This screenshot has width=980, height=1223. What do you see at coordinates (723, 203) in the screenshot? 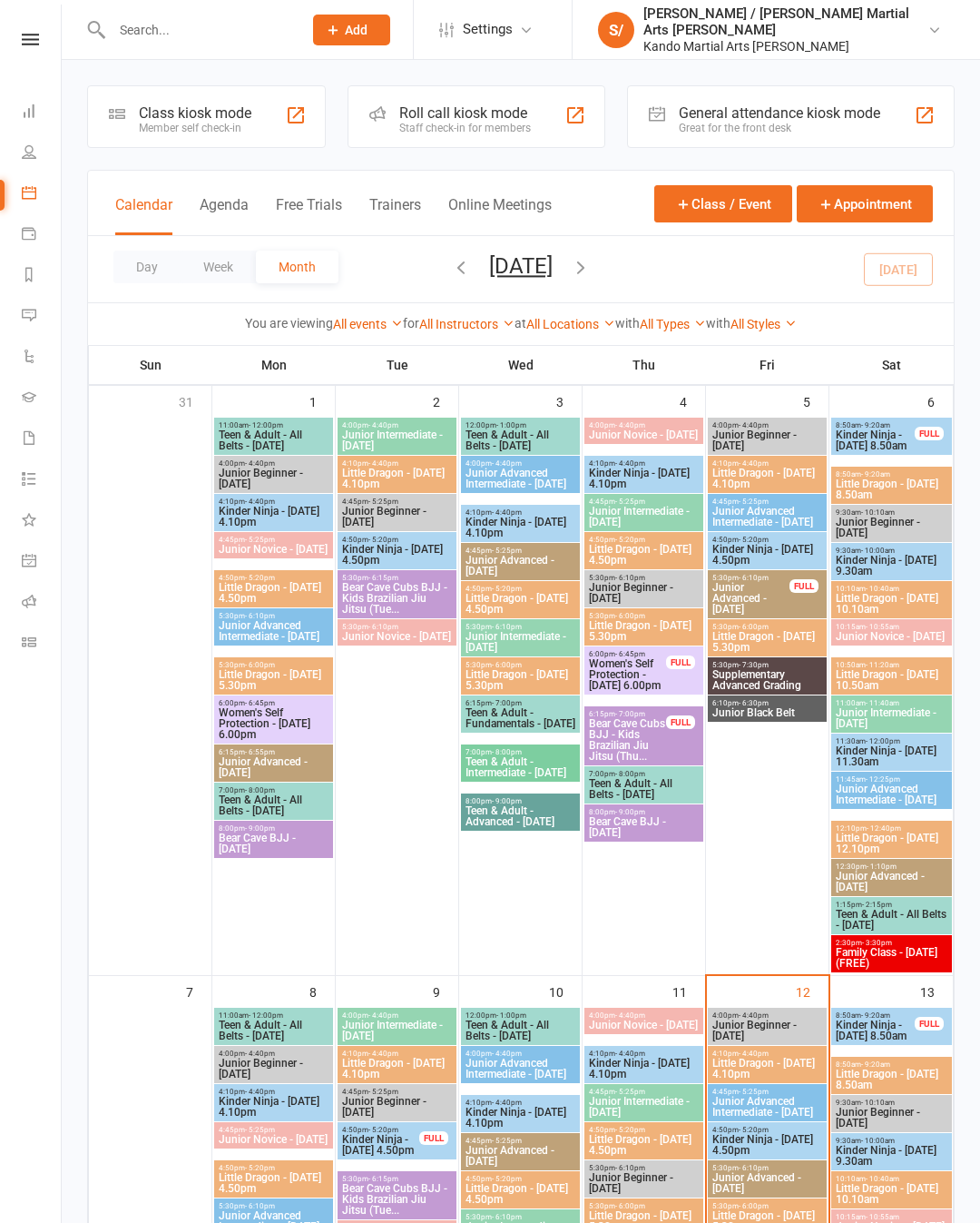
I see `button: Class / Event` at bounding box center [723, 203].